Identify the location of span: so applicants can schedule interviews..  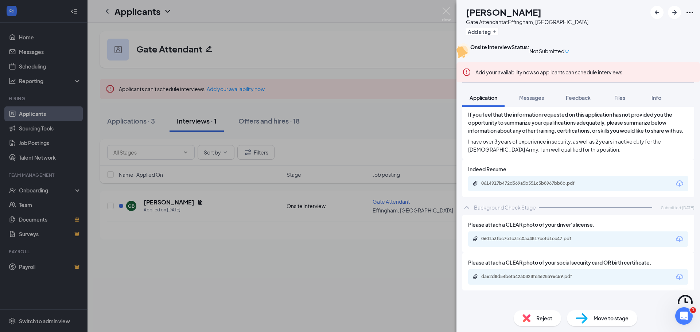
(549, 72).